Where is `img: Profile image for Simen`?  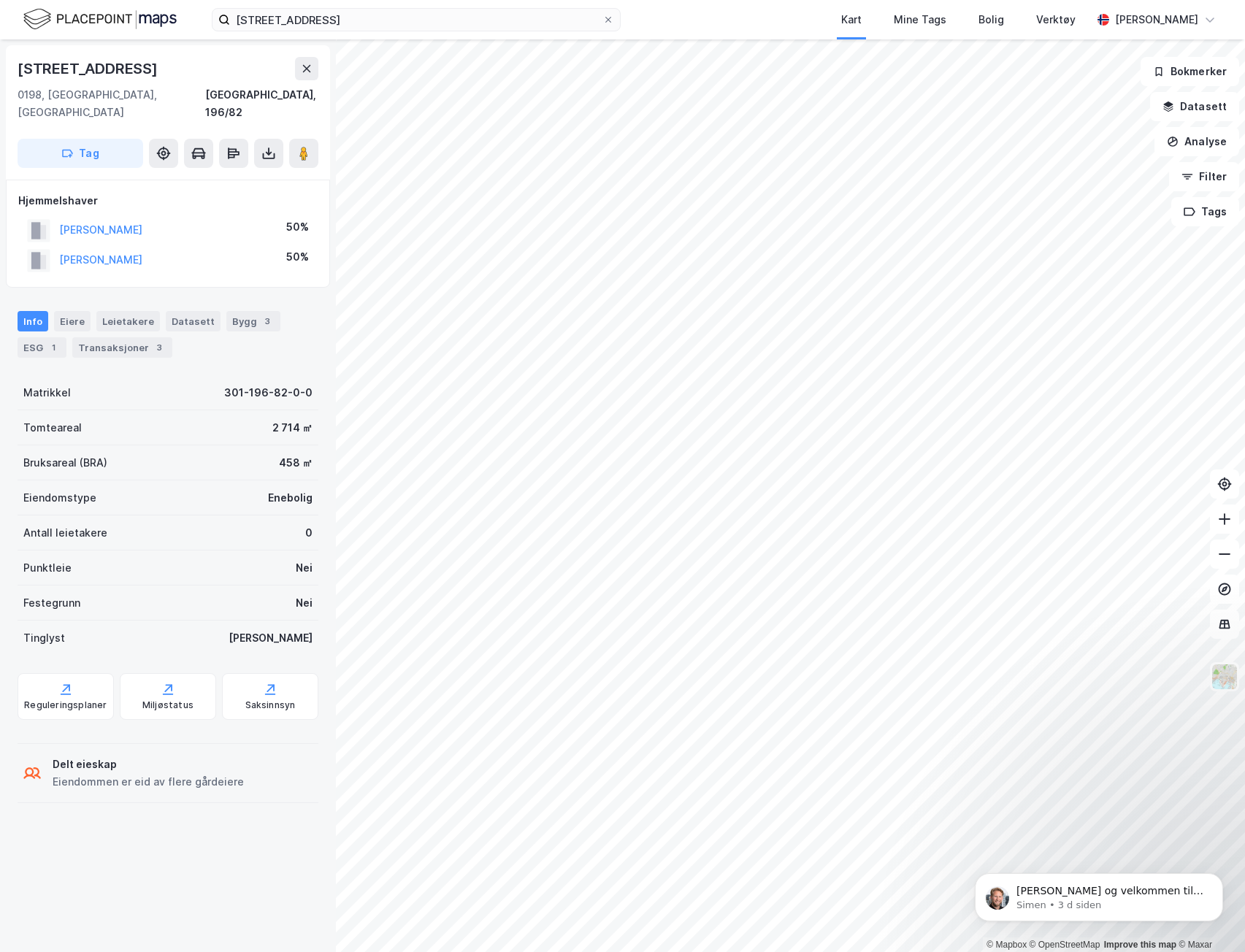 img: Profile image for Simen is located at coordinates (45, 56).